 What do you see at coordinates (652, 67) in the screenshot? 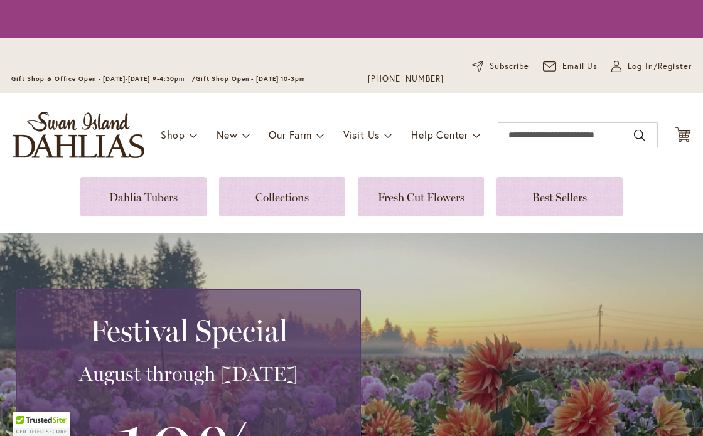
I see `a: Log In/Register` at bounding box center [652, 67].